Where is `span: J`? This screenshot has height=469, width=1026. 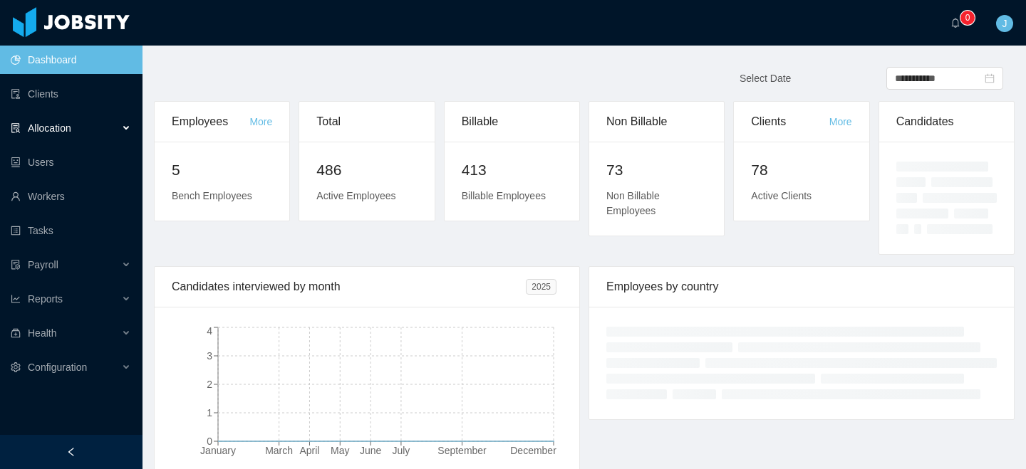
span: J is located at coordinates (1004, 24).